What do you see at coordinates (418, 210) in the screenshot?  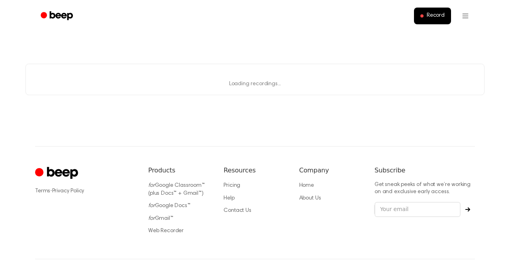 I see `input: Your email` at bounding box center [418, 210].